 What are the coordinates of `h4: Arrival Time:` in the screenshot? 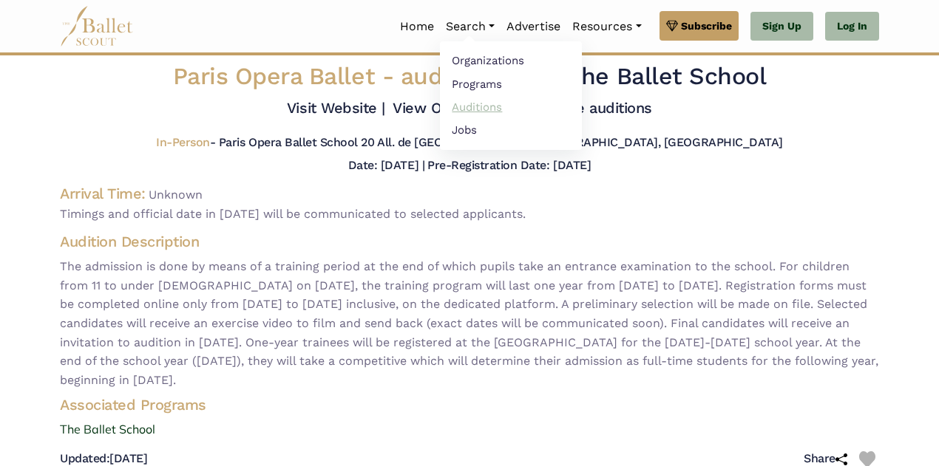 It's located at (103, 194).